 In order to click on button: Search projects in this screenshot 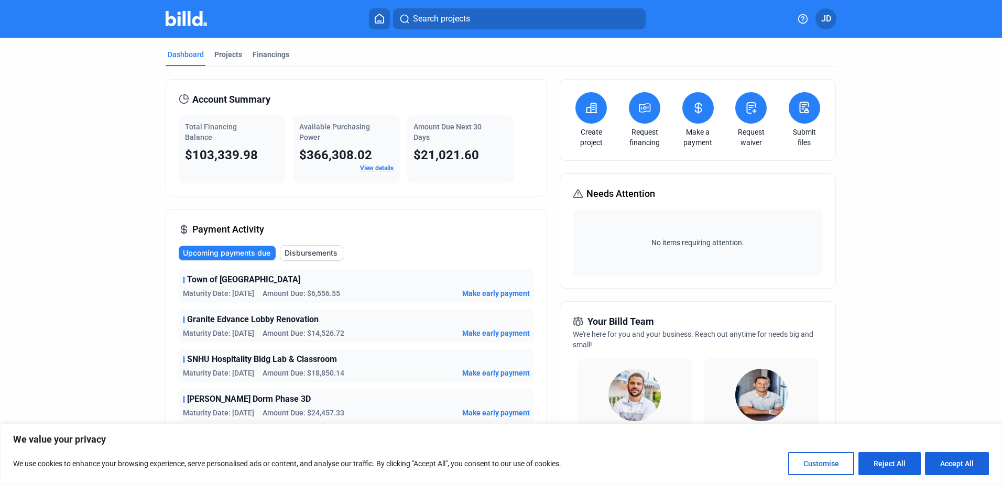, I will do `click(519, 19)`.